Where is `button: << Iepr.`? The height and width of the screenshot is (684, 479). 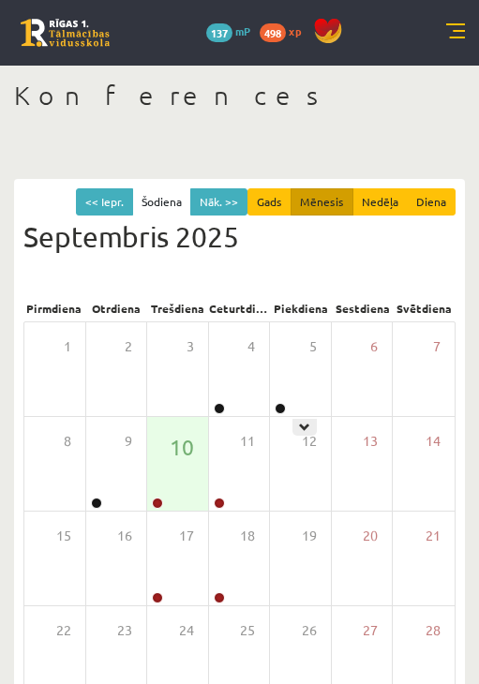
button: << Iepr. is located at coordinates (104, 202).